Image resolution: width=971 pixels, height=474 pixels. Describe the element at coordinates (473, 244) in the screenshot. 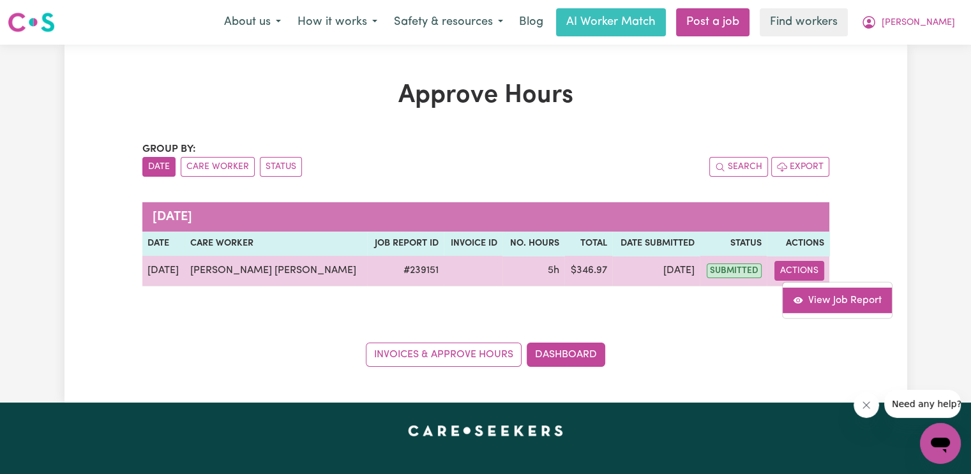

I see `th: Invoice ID` at that location.